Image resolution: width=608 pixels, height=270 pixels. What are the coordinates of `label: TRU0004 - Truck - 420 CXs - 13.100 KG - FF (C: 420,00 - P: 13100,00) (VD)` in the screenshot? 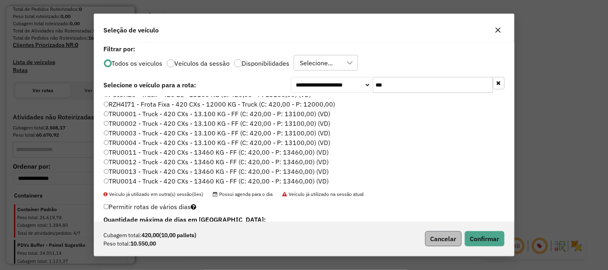 It's located at (217, 143).